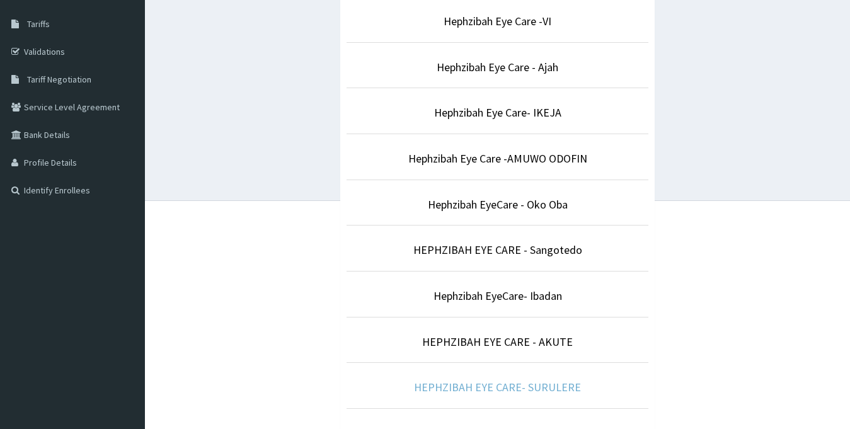 This screenshot has height=429, width=850. I want to click on a: Hephzibah Eye Care -VI, so click(497, 21).